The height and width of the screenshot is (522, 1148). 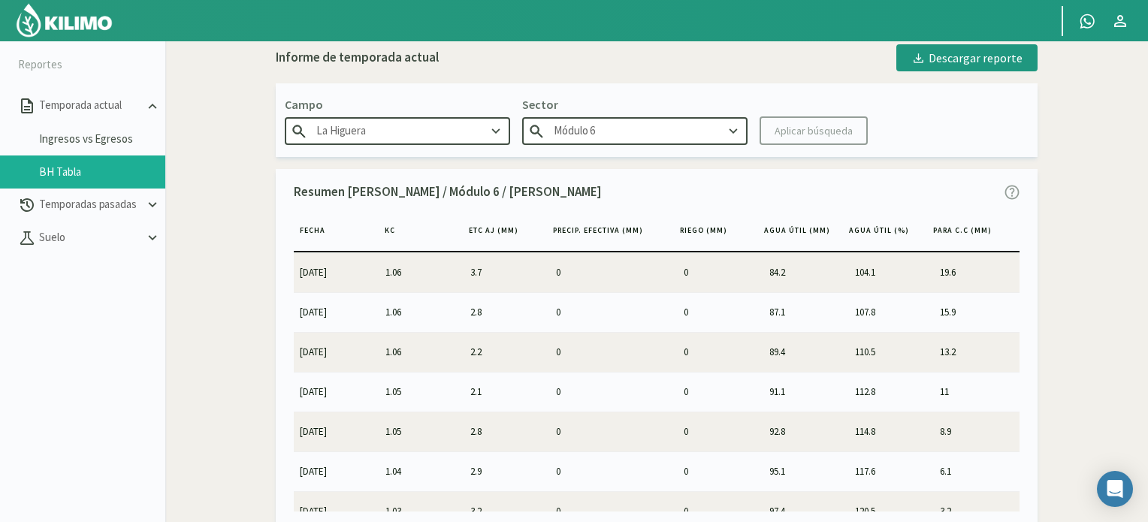 I want to click on td: 112.8, so click(x=892, y=392).